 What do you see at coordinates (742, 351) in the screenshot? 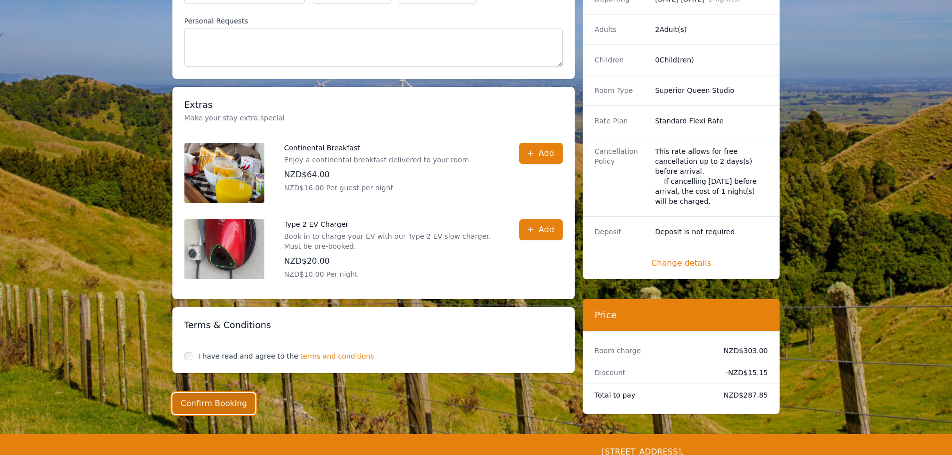
I see `dd: NZD$303.00` at bounding box center [742, 351].